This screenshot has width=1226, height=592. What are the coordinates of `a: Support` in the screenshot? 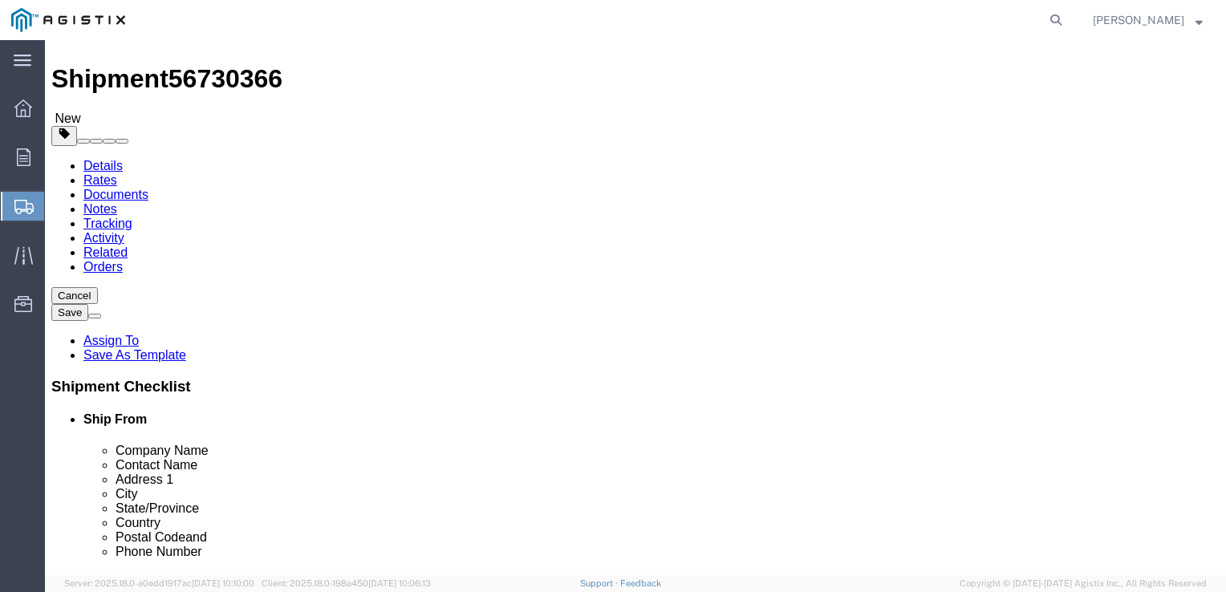 It's located at (600, 584).